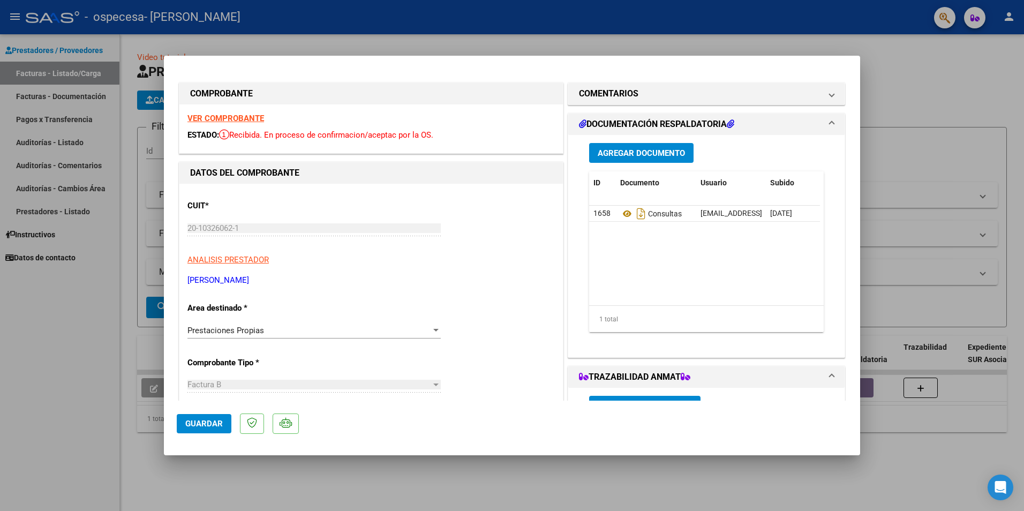  What do you see at coordinates (793, 183) in the screenshot?
I see `datatable-header-cell: Subido` at bounding box center [793, 183].